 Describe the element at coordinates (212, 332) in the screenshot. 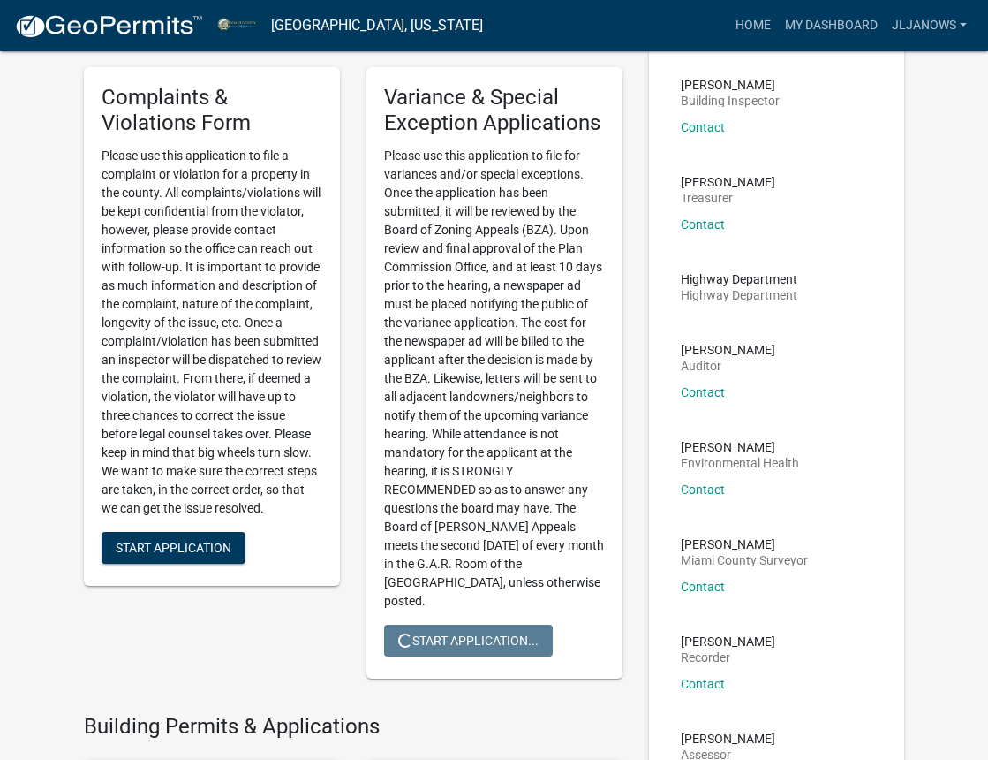

I see `p: Please use this application to file a complaint or violation for a property in the county. All co...` at that location.